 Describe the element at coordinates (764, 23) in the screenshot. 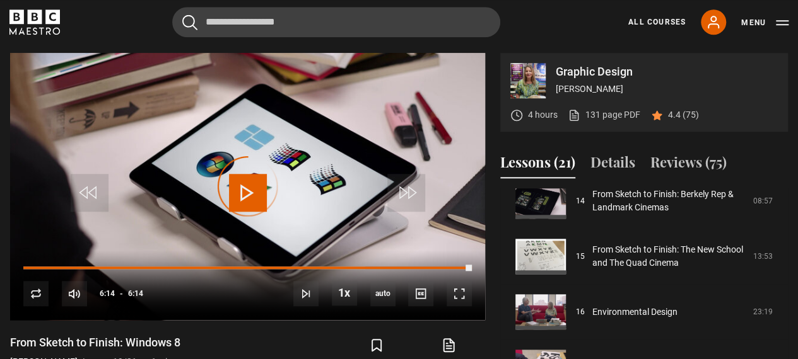

I see `button: Toggle navigation` at that location.